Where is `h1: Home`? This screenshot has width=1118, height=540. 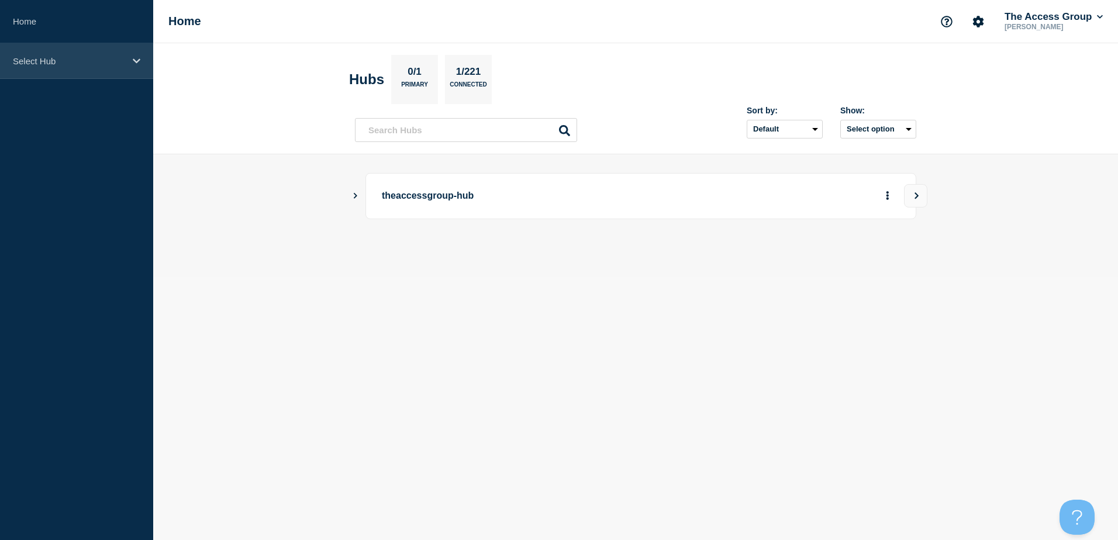 h1: Home is located at coordinates (185, 21).